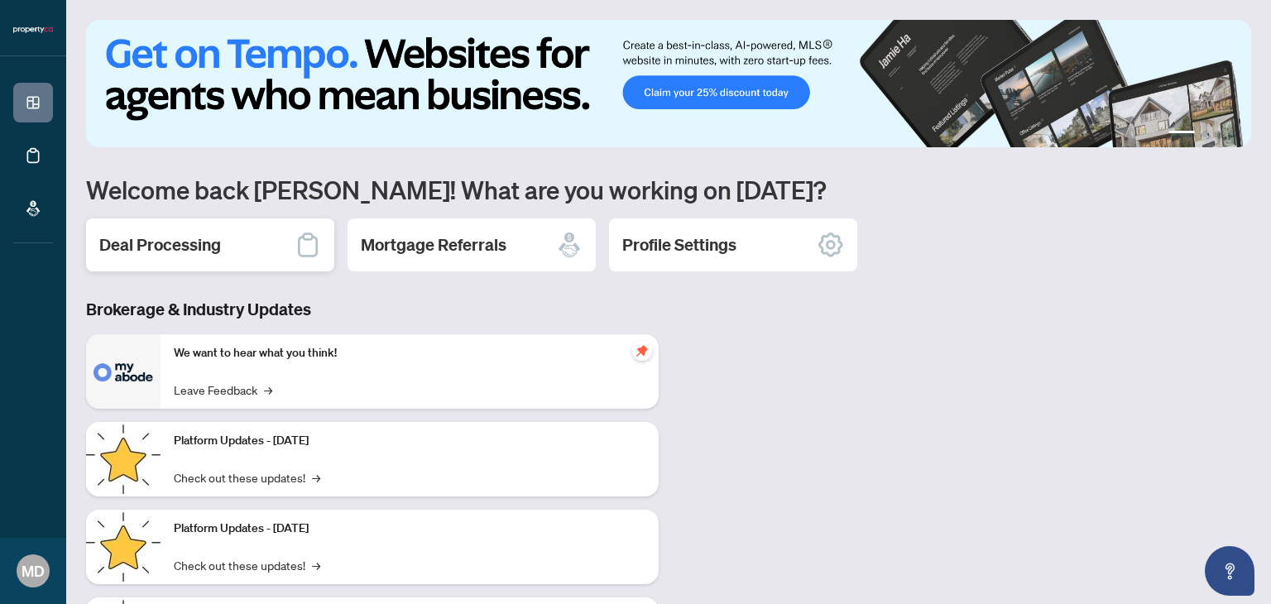 This screenshot has height=604, width=1271. What do you see at coordinates (642, 351) in the screenshot?
I see `span: pushpin` at bounding box center [642, 351].